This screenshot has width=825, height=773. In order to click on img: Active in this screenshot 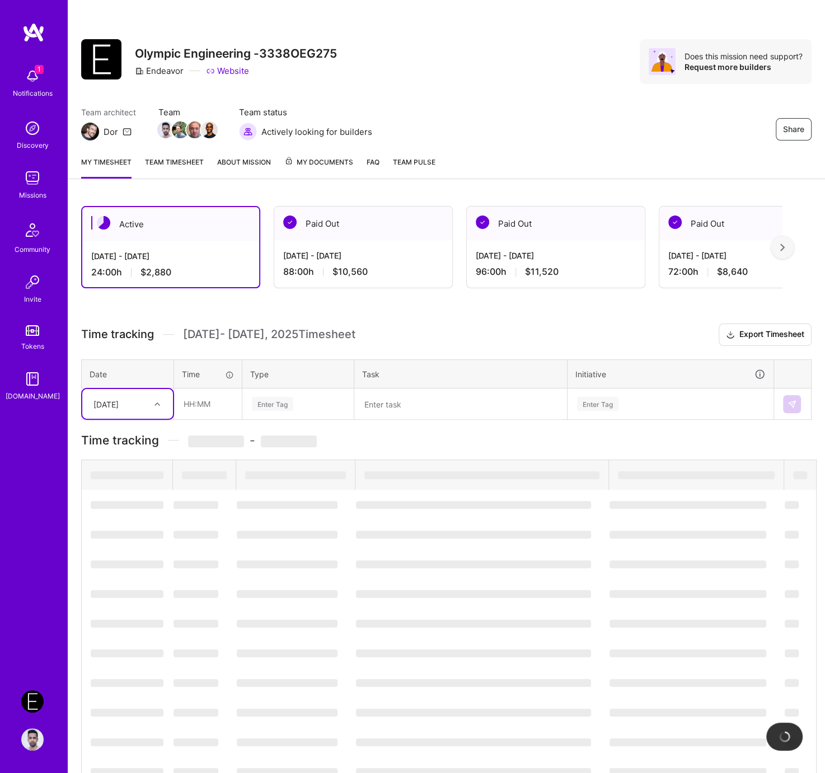, I will do `click(104, 223)`.